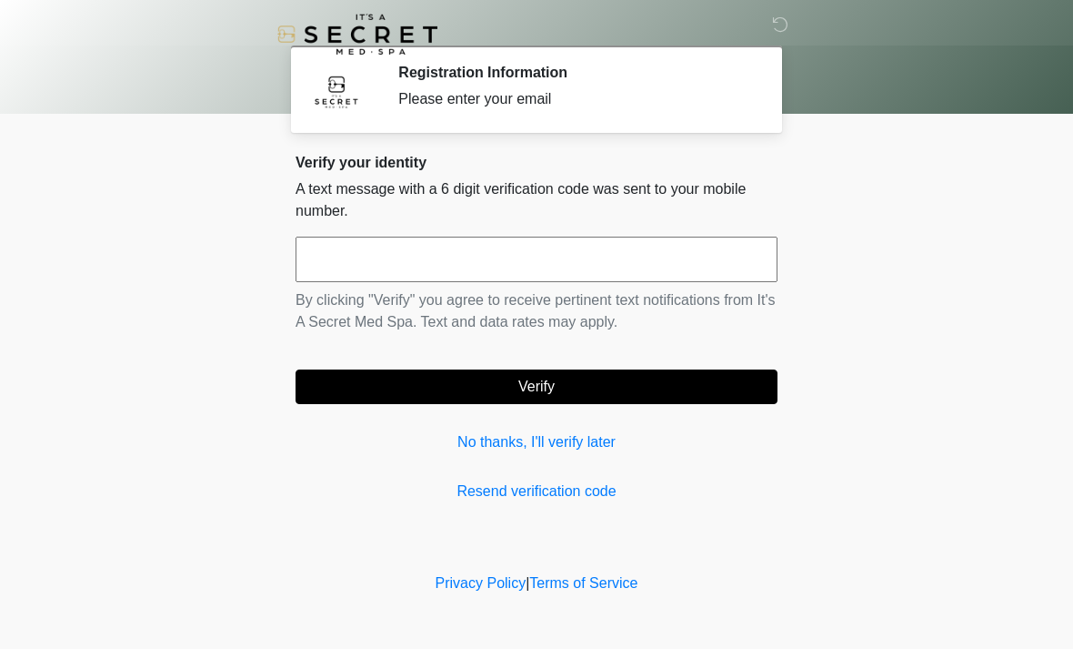 This screenshot has height=649, width=1073. I want to click on p: A text message with a 6 digit verification code was sent to your mobile number., so click(537, 200).